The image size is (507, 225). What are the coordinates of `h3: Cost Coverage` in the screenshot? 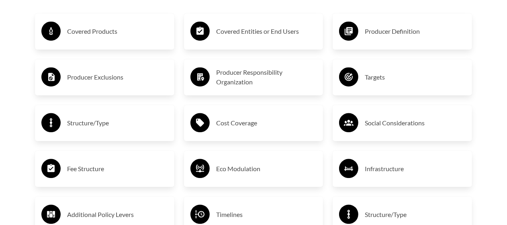 It's located at (266, 123).